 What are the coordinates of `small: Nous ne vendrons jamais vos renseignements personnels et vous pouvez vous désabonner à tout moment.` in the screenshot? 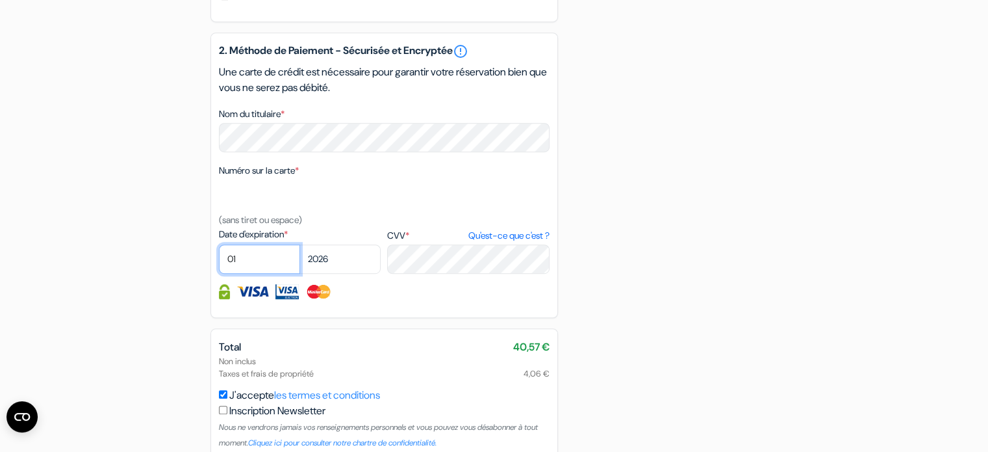 It's located at (378, 435).